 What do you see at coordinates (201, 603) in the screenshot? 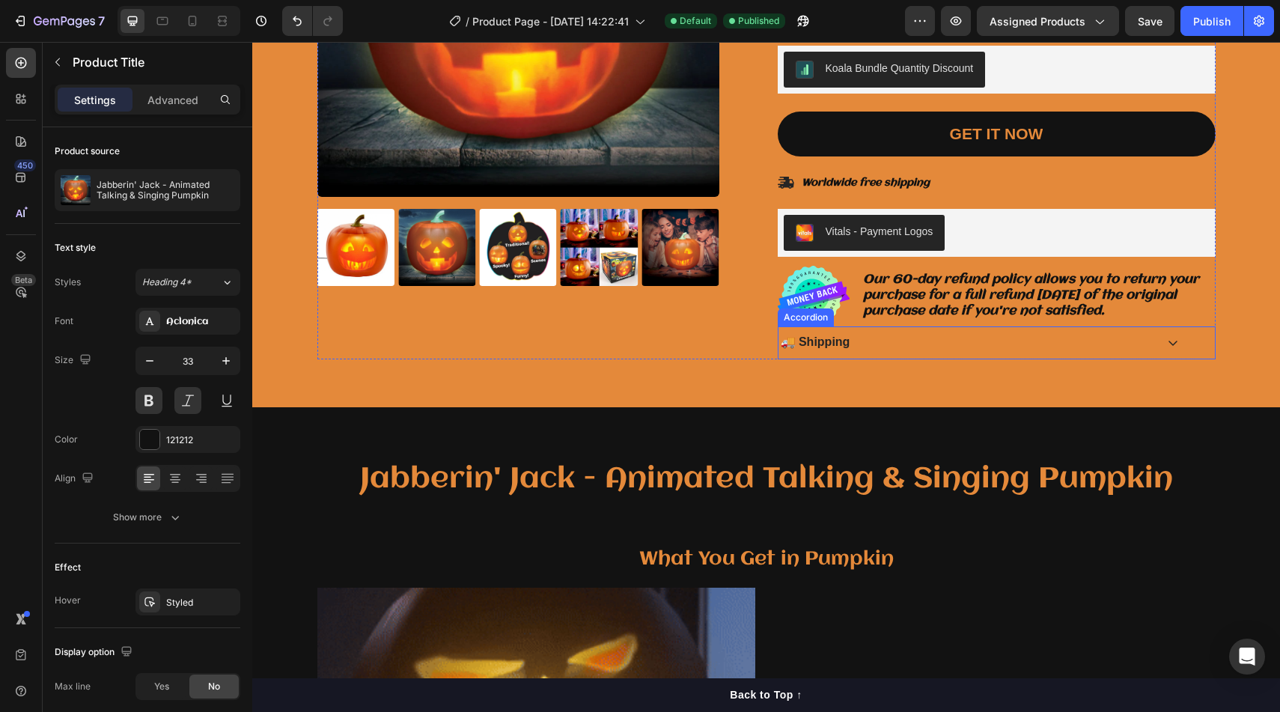
I see `div: Styled` at bounding box center [201, 603].